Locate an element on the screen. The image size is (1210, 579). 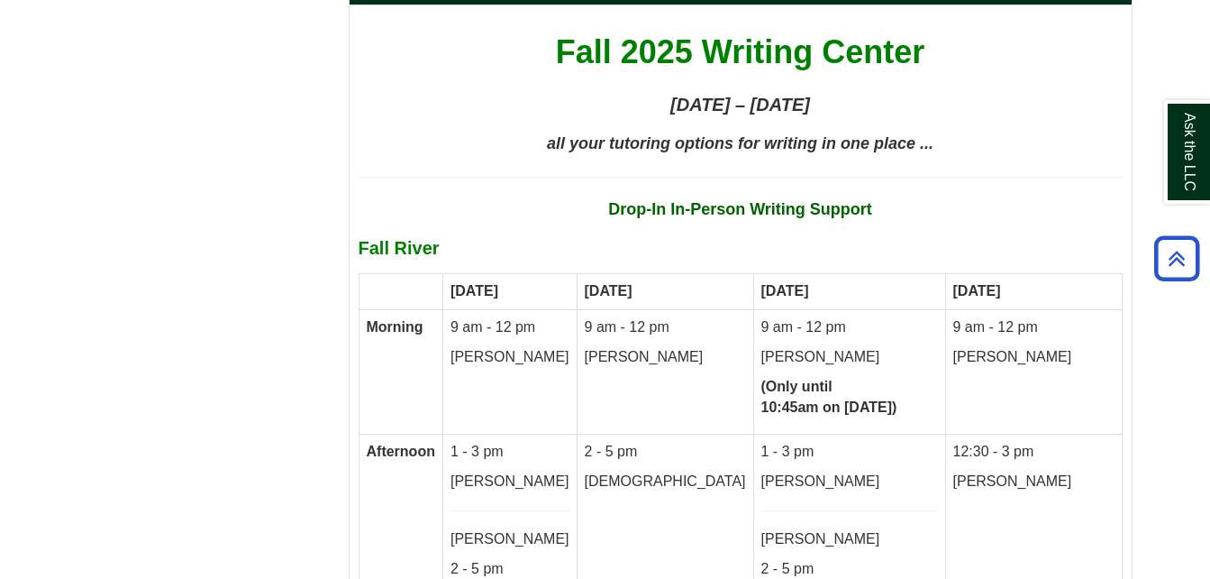
strong: Drop-In In-Person Writing Support is located at coordinates (740, 209).